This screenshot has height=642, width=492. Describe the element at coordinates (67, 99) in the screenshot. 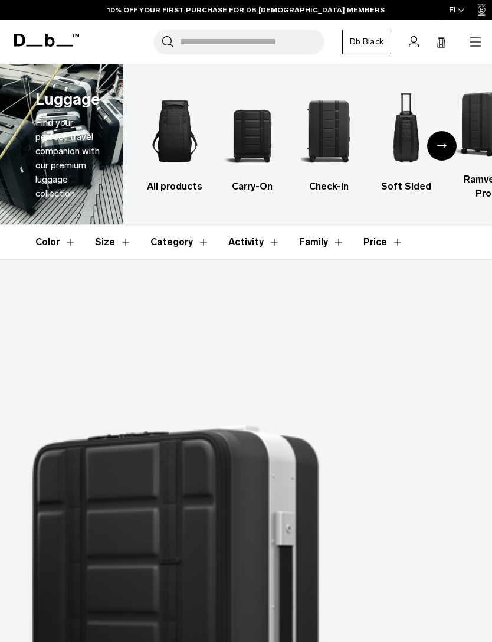

I see `h1: Luggage` at that location.